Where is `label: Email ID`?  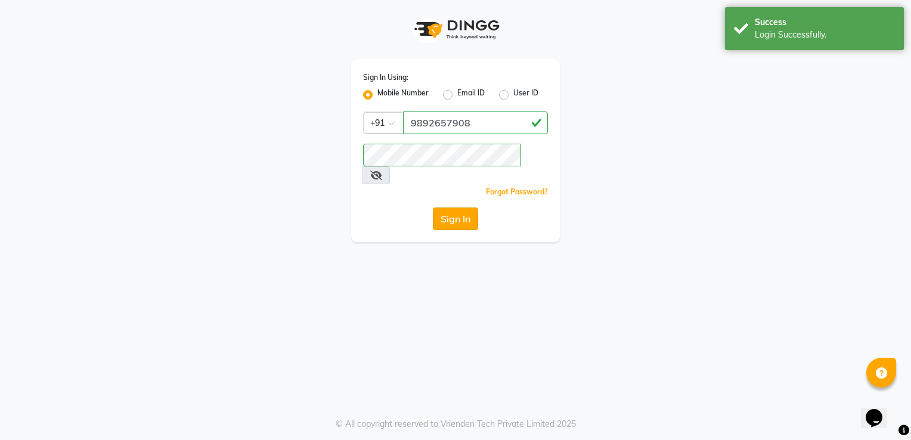
label: Email ID is located at coordinates (471, 95).